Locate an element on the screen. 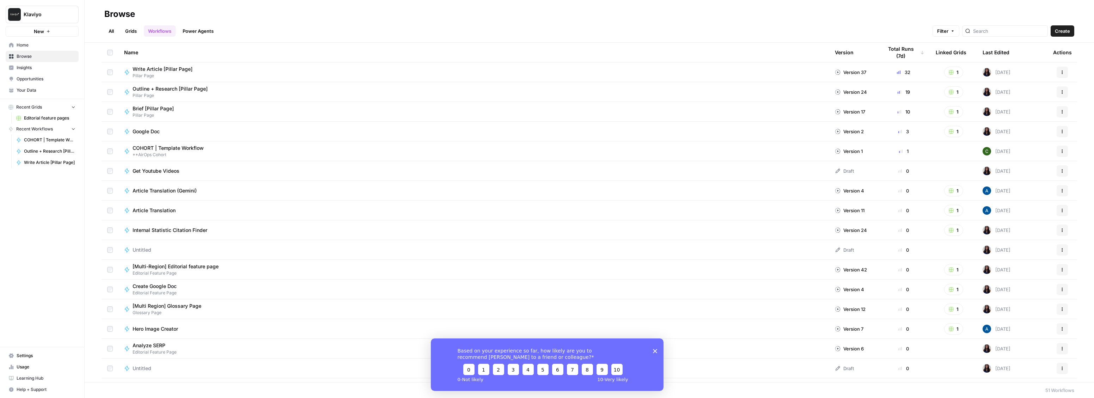  a: Power Agents is located at coordinates (198, 31).